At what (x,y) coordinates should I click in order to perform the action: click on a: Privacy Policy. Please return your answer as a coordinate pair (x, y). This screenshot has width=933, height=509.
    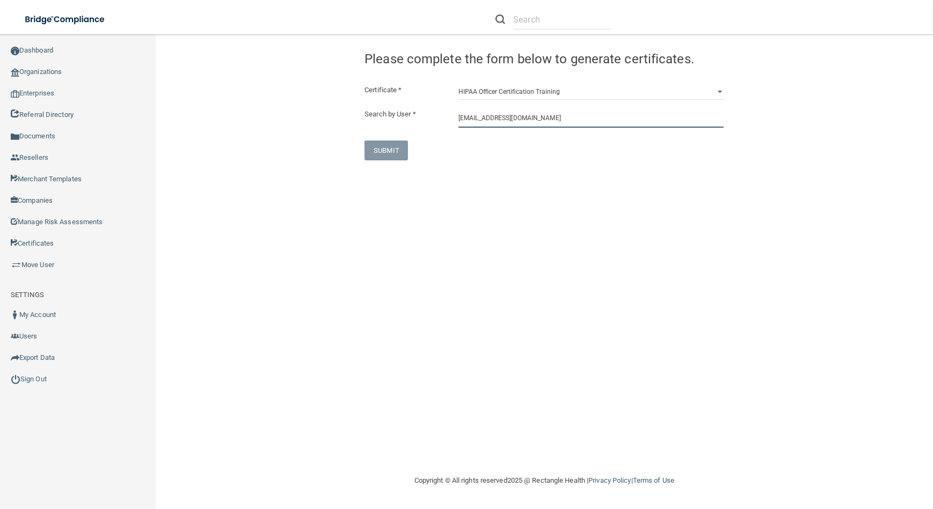
    Looking at the image, I should click on (609, 480).